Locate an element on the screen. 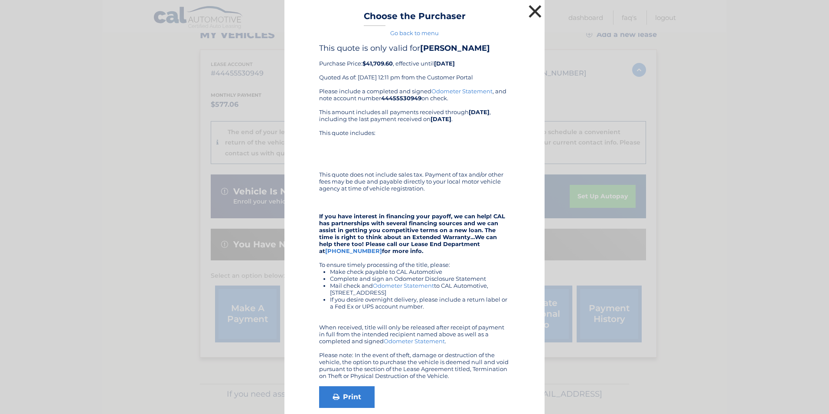 The height and width of the screenshot is (414, 829). li: Complete and sign an Odometer Disclosure Statement is located at coordinates (420, 278).